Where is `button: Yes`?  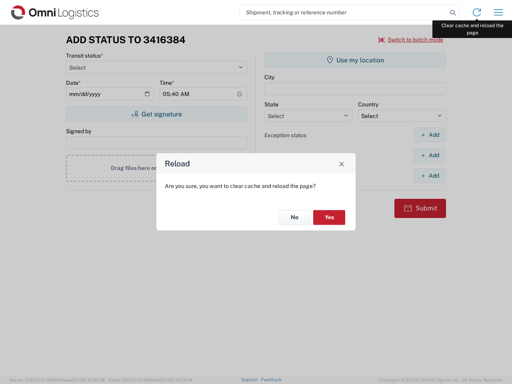
button: Yes is located at coordinates (329, 217).